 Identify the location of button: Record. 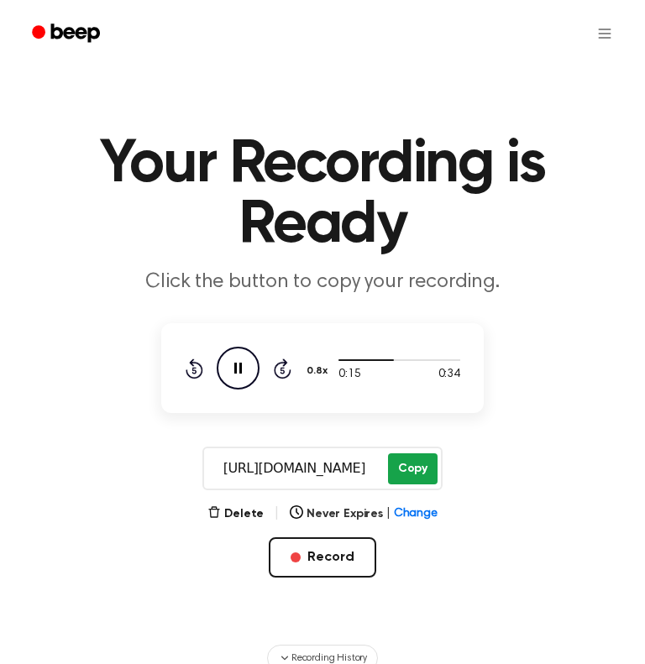
(321, 557).